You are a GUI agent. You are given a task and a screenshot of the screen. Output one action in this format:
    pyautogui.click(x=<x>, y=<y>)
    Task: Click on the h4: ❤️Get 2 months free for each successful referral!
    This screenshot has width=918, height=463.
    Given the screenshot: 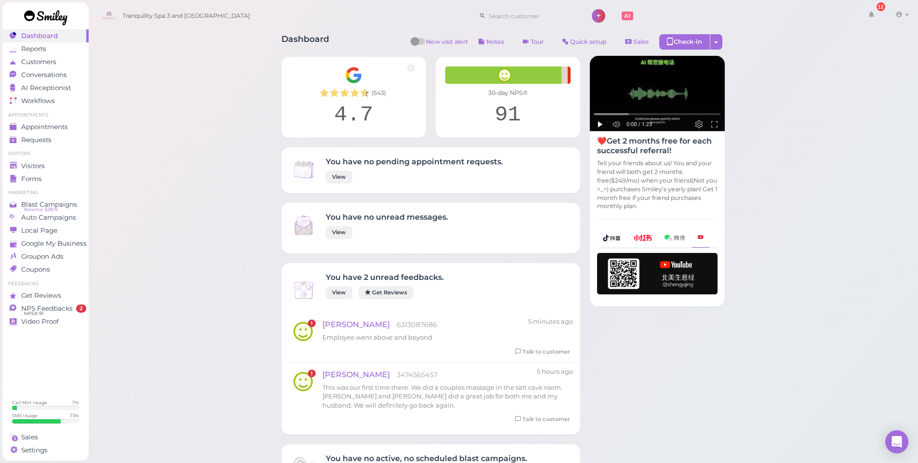 What is the action you would take?
    pyautogui.click(x=657, y=145)
    